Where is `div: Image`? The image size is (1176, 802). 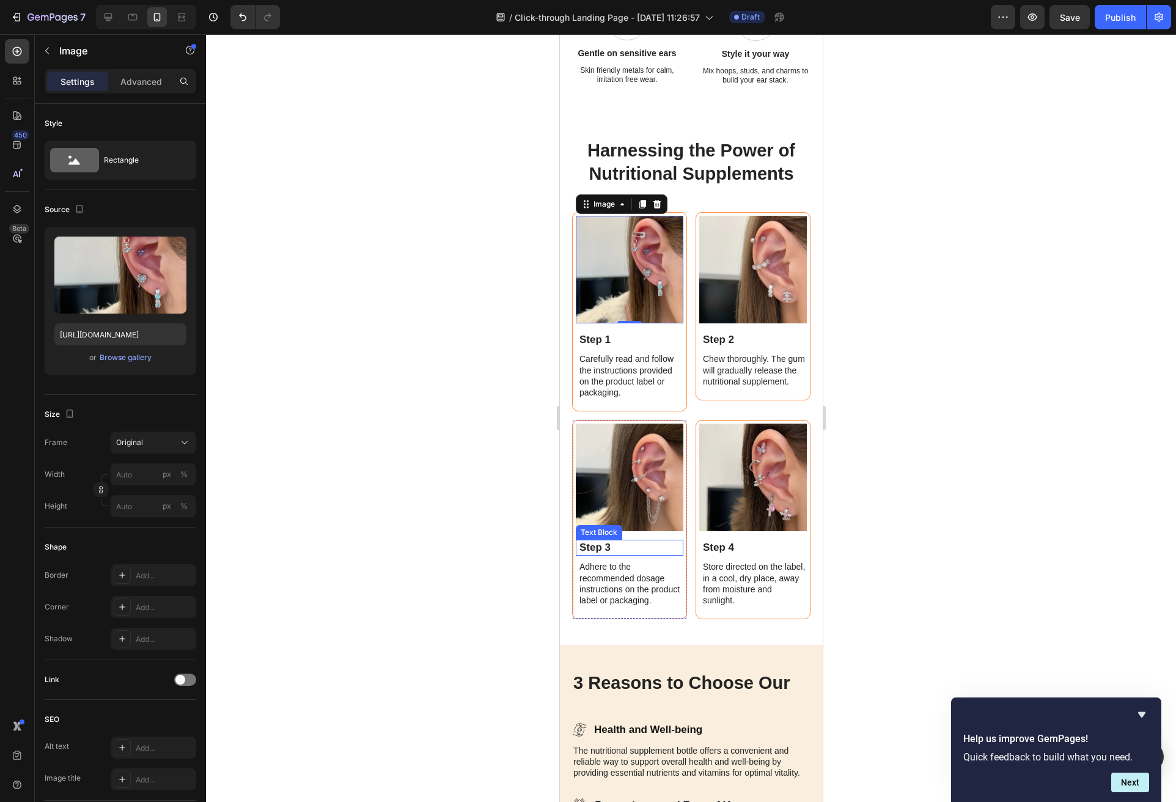
div: Image is located at coordinates (44, 170).